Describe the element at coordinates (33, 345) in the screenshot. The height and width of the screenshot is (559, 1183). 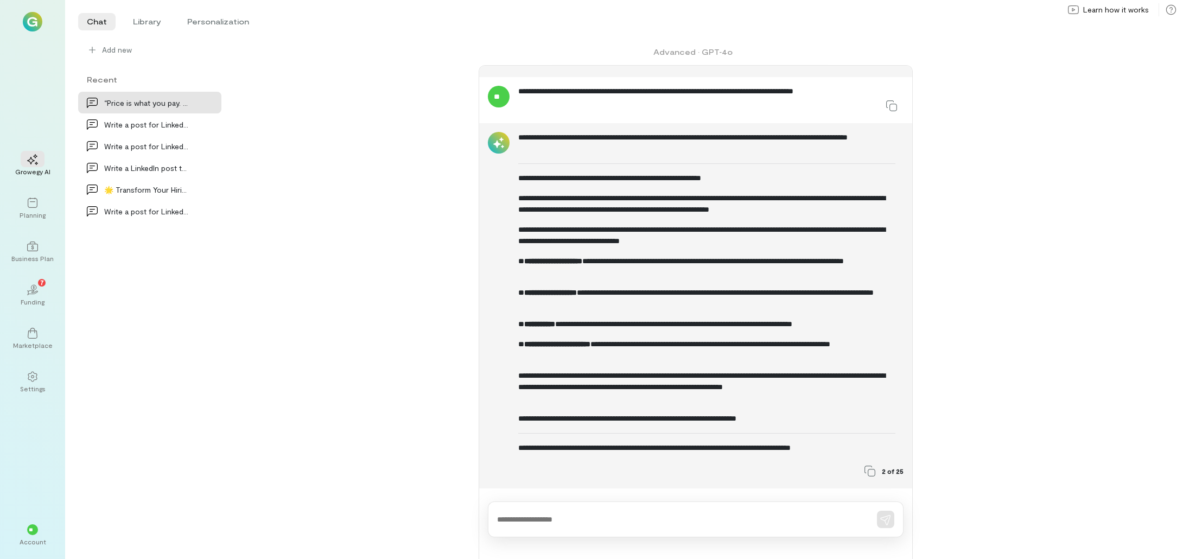
I see `div: Marketplace` at that location.